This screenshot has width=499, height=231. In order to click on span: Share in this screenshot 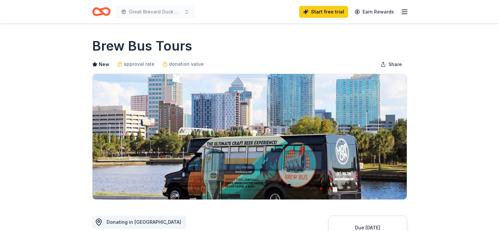, I will do `click(395, 64)`.